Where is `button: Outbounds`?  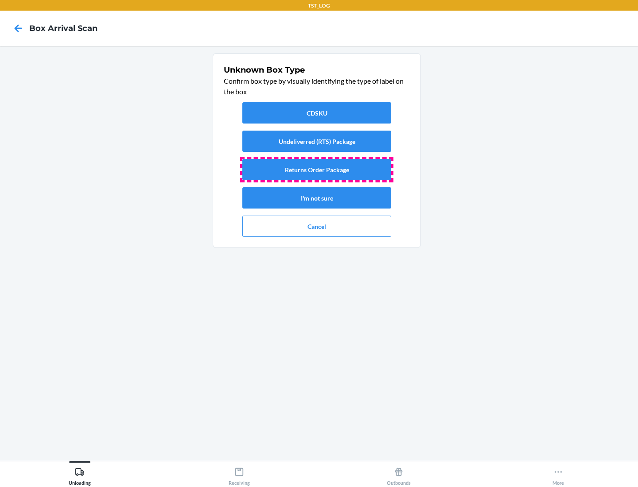 button: Outbounds is located at coordinates (399, 474).